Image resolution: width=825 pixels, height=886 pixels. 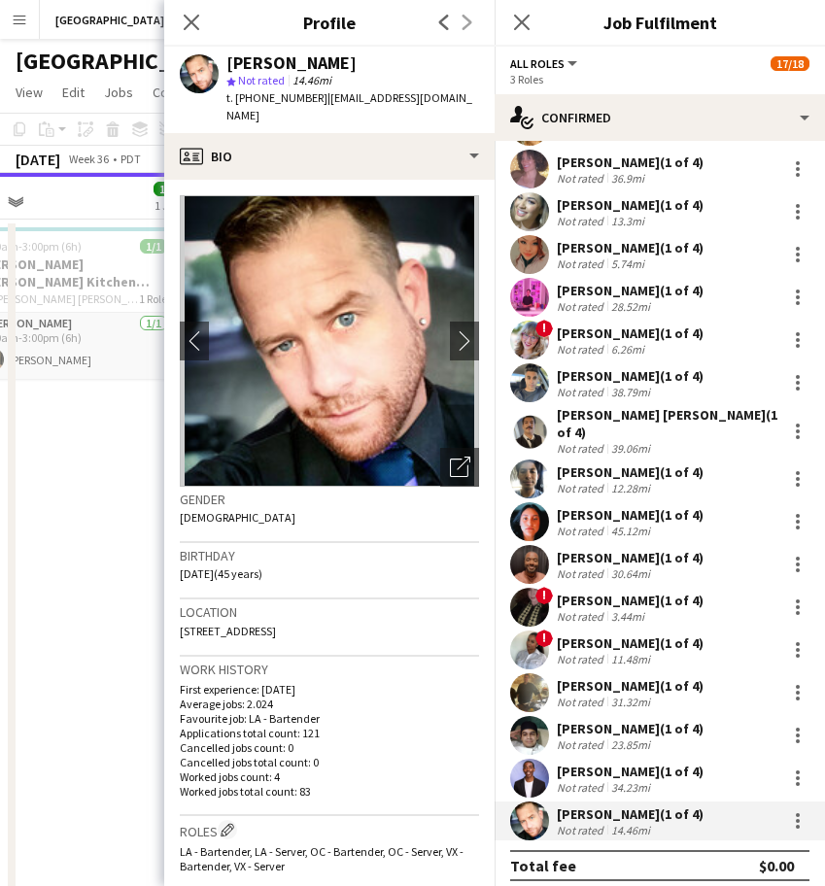 What do you see at coordinates (628, 178) in the screenshot?
I see `div: 36.9mi` at bounding box center [628, 178].